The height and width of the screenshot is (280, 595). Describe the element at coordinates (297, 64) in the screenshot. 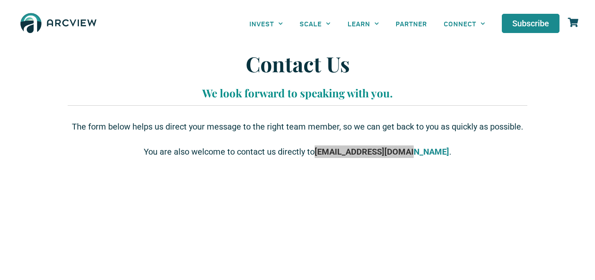

I see `h1: Contact Us` at that location.